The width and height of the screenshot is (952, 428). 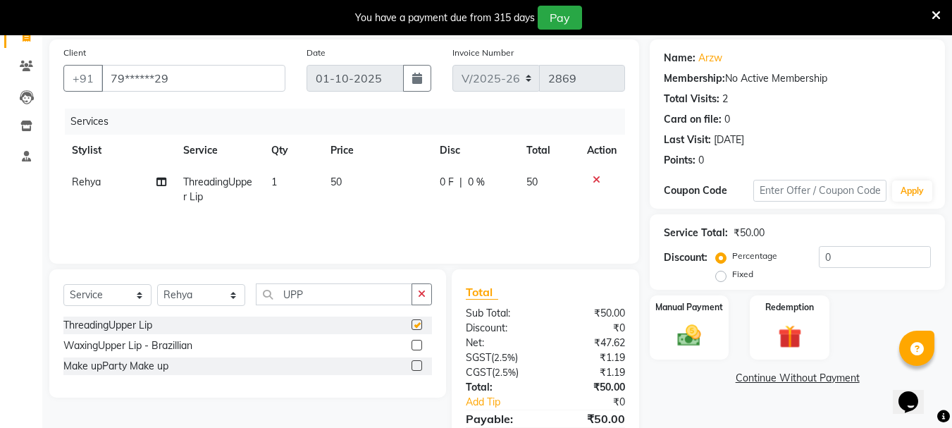 I want to click on div: Service Total:, so click(x=695, y=232).